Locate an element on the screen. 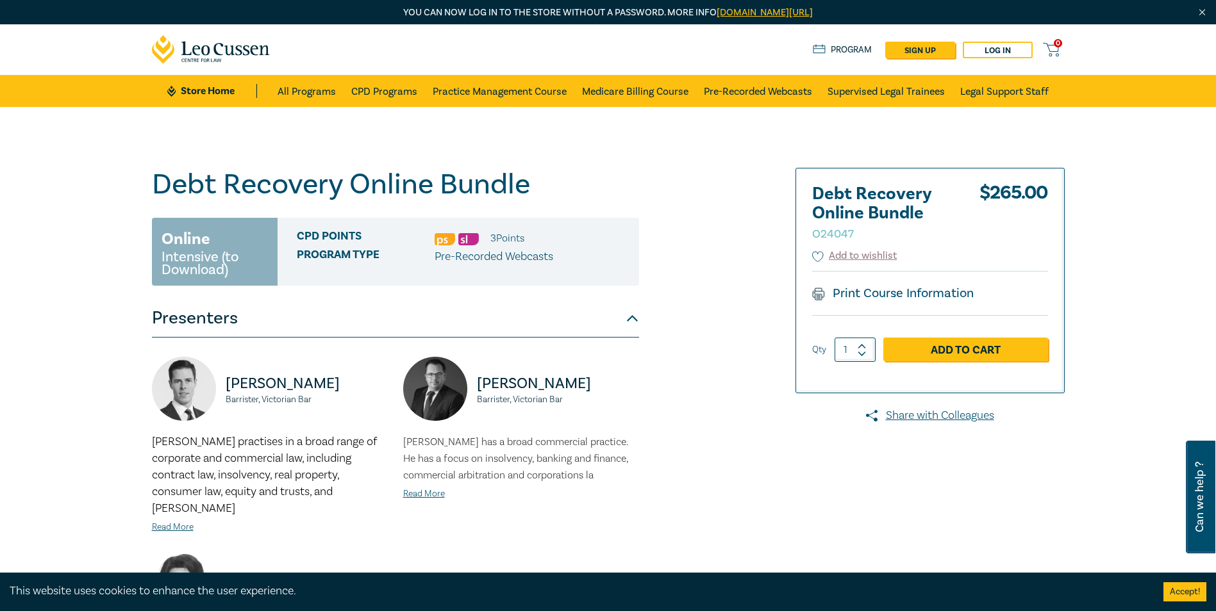 The width and height of the screenshot is (1216, 611). h1: Debt Recovery Online Bundle is located at coordinates (395, 185).